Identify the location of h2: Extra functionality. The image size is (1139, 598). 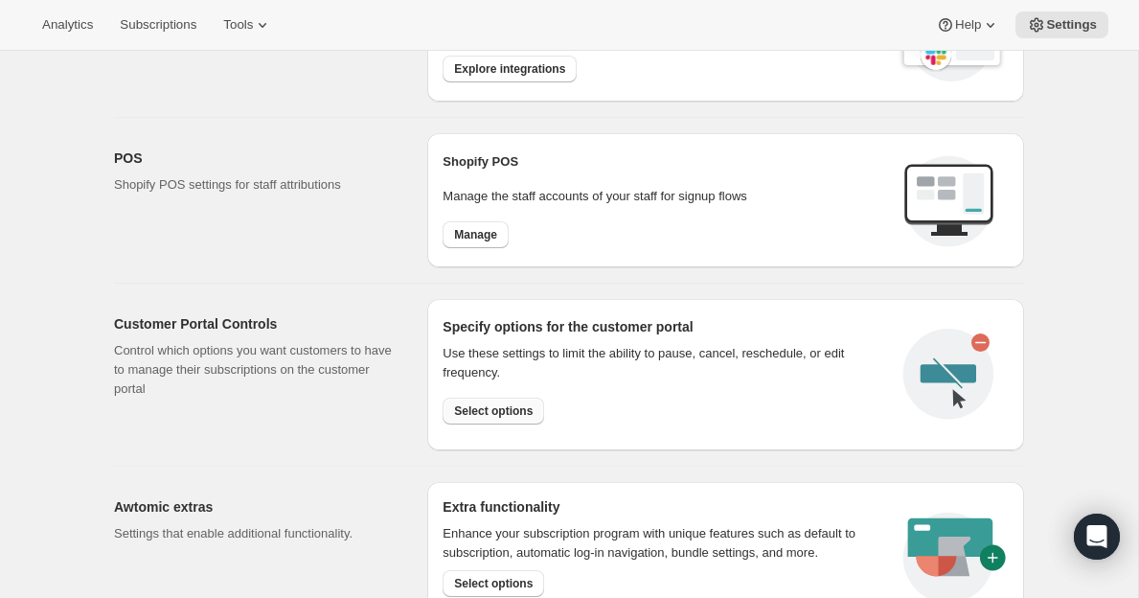
(501, 507).